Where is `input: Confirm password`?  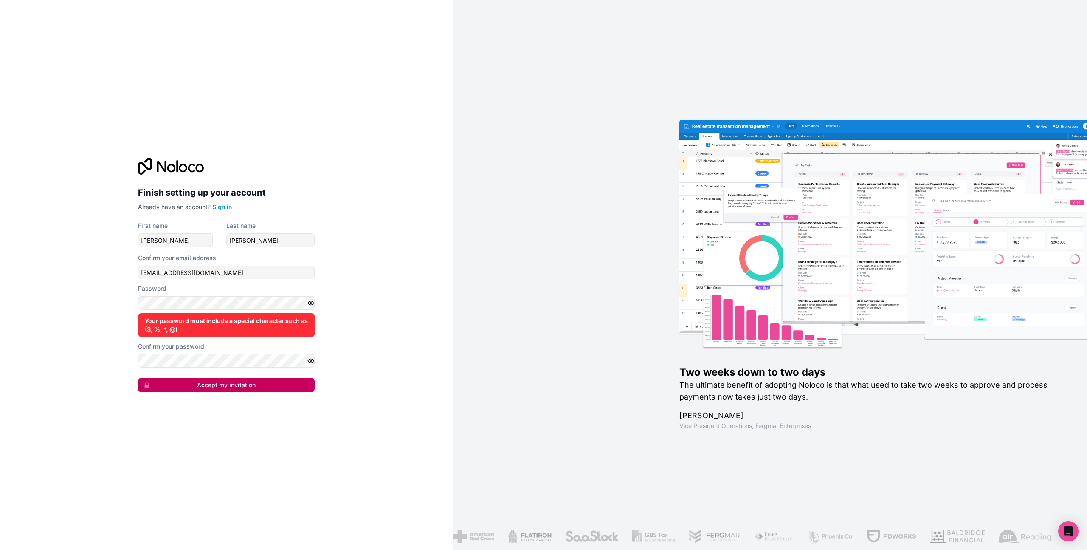
input: Confirm password is located at coordinates (226, 361).